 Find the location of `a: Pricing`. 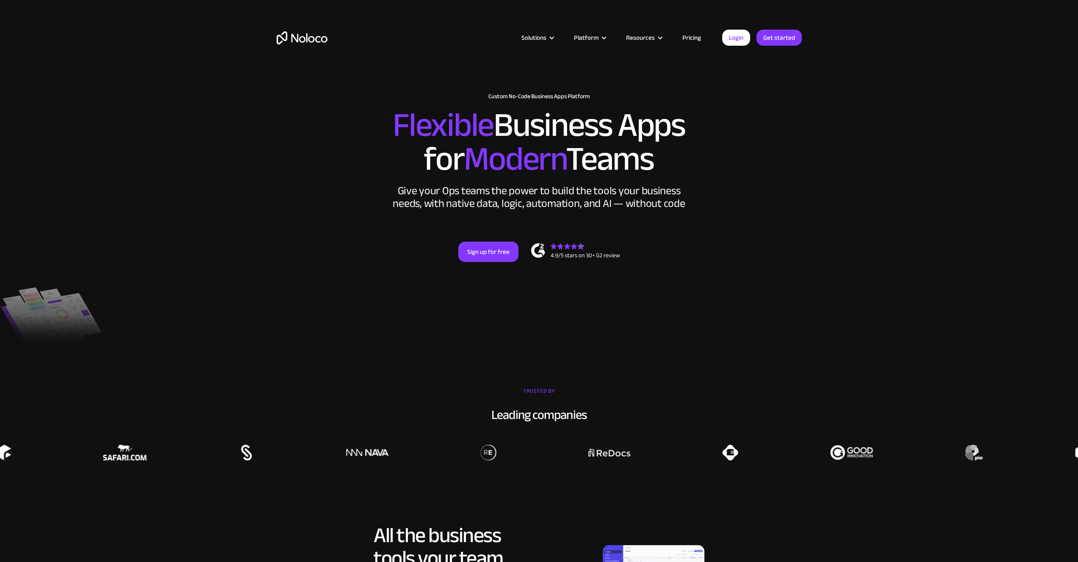

a: Pricing is located at coordinates (692, 38).